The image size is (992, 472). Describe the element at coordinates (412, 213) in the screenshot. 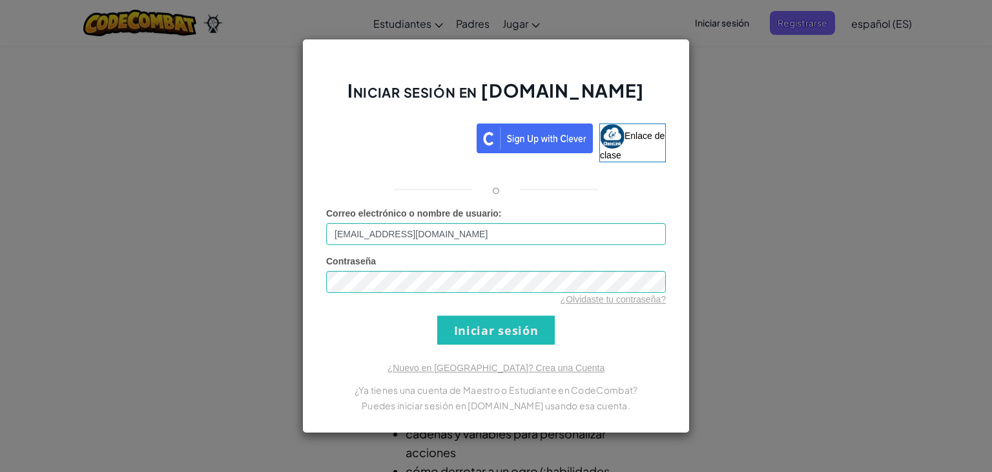

I see `font: Correo electrónico o nombre de usuario` at that location.